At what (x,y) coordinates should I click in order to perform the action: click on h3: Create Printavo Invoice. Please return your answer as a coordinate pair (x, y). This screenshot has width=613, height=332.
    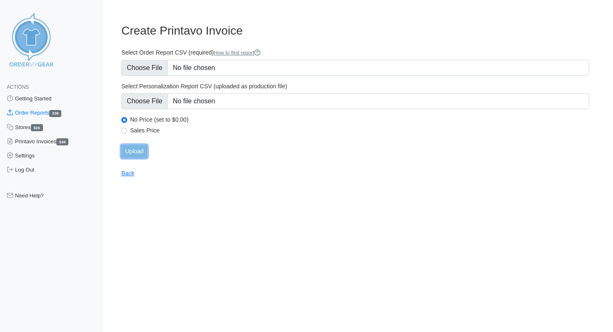
    Looking at the image, I should click on (355, 31).